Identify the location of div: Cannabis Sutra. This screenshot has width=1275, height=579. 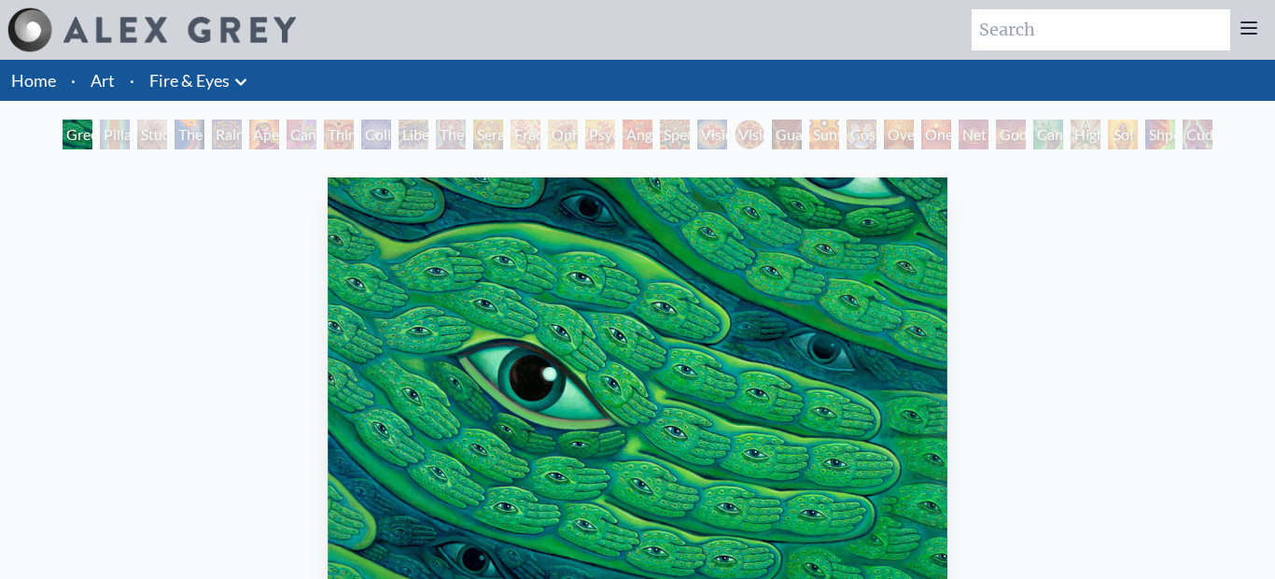
(302, 134).